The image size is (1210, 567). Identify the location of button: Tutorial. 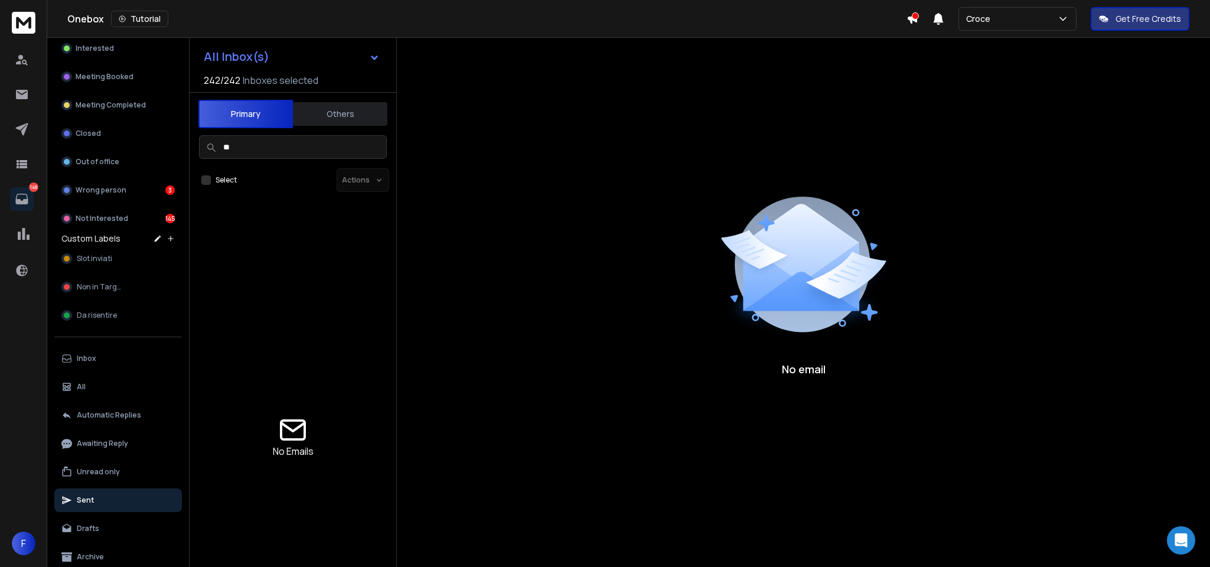
(139, 19).